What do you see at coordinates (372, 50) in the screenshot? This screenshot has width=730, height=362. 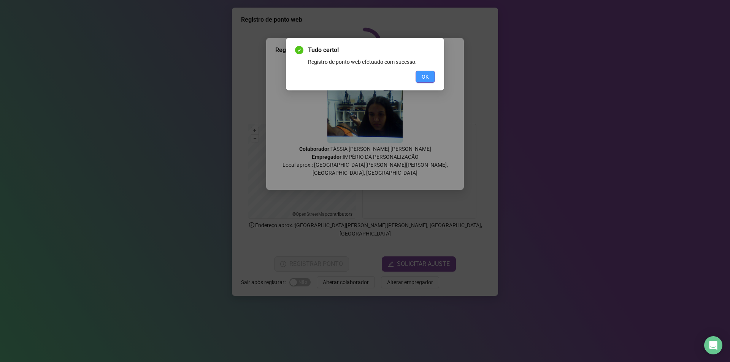 I see `span: Tudo certo!` at bounding box center [372, 50].